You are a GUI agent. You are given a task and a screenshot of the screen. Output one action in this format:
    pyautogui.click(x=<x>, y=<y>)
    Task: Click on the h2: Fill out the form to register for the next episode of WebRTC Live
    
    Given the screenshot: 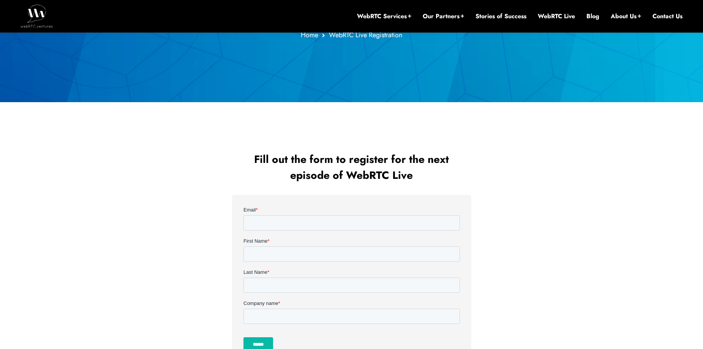 What is the action you would take?
    pyautogui.click(x=352, y=167)
    